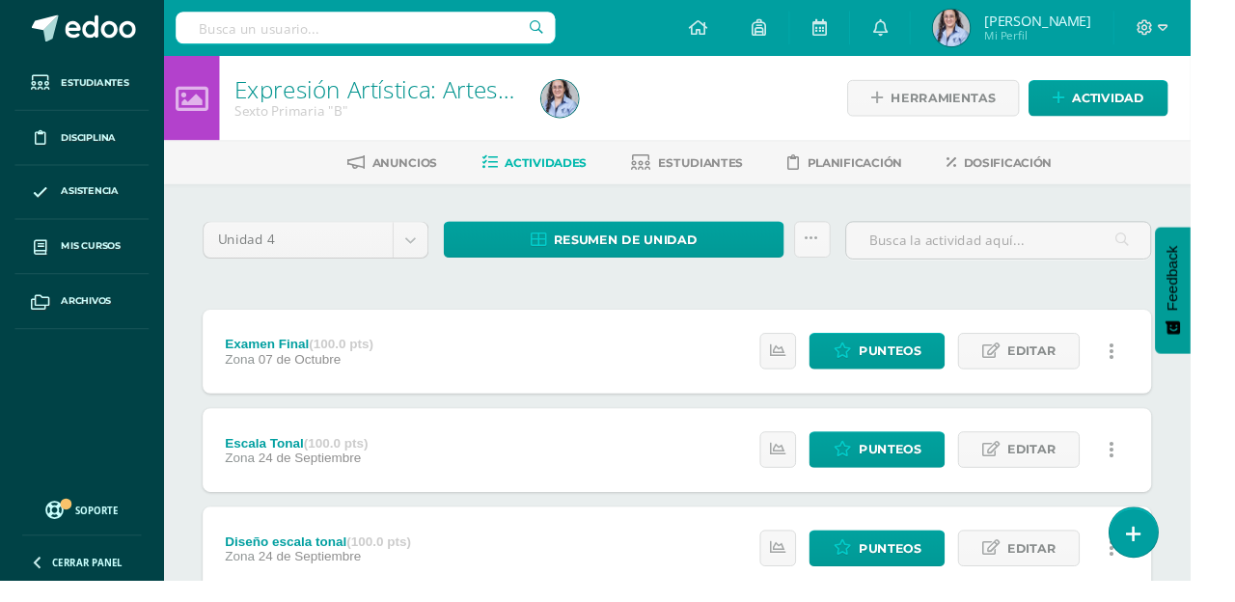 This screenshot has width=1235, height=602. What do you see at coordinates (94, 199) in the screenshot?
I see `span: Asistencia` at bounding box center [94, 199].